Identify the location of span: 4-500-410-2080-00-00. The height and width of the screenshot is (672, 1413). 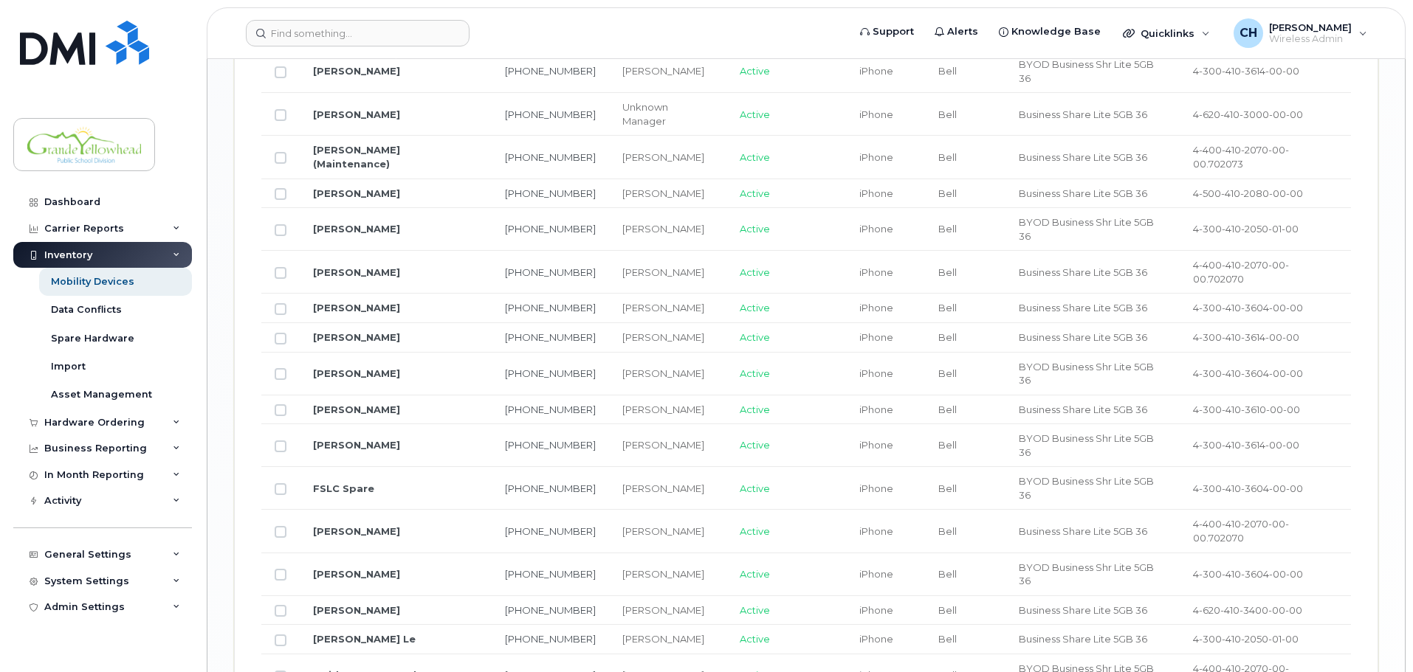
(1247, 193).